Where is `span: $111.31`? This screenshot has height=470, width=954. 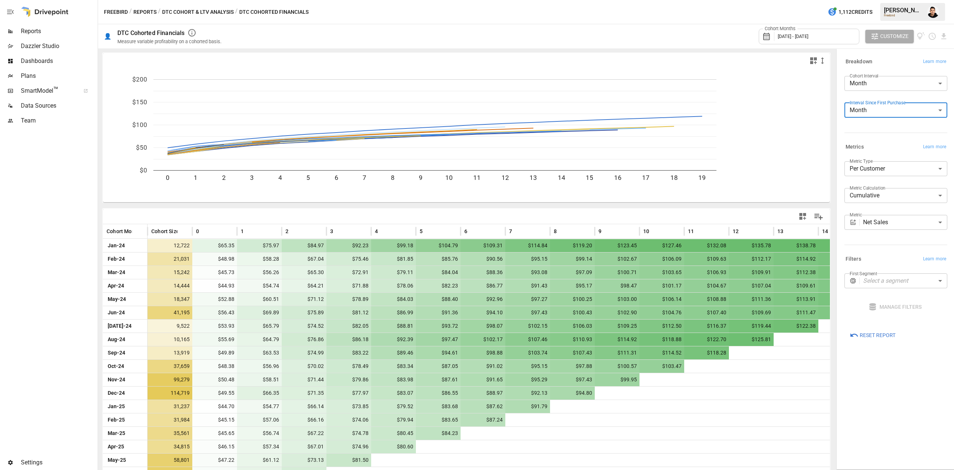 span: $111.31 is located at coordinates (618, 353).